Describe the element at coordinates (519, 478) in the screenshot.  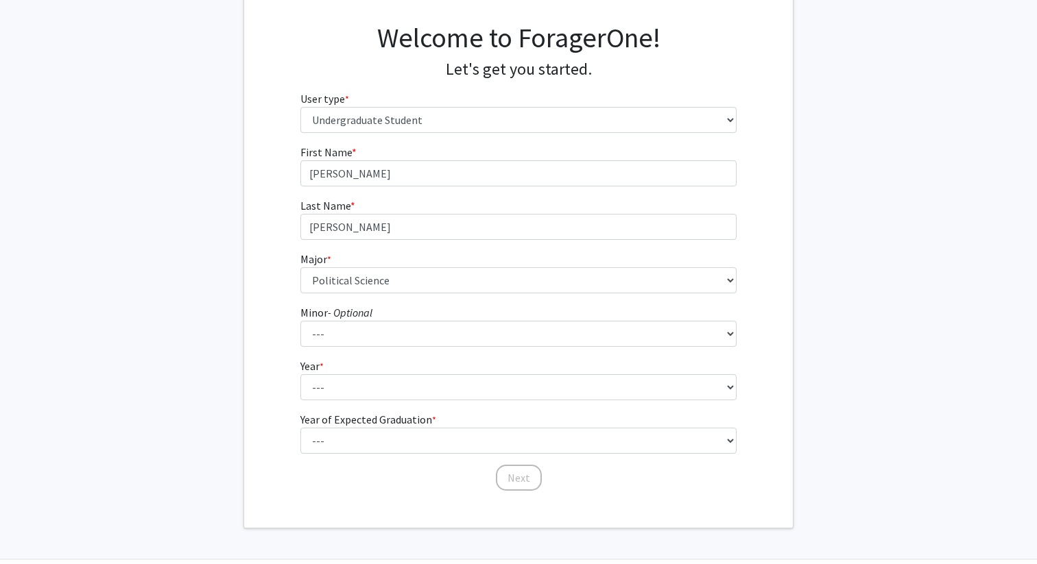
I see `button: Next` at that location.